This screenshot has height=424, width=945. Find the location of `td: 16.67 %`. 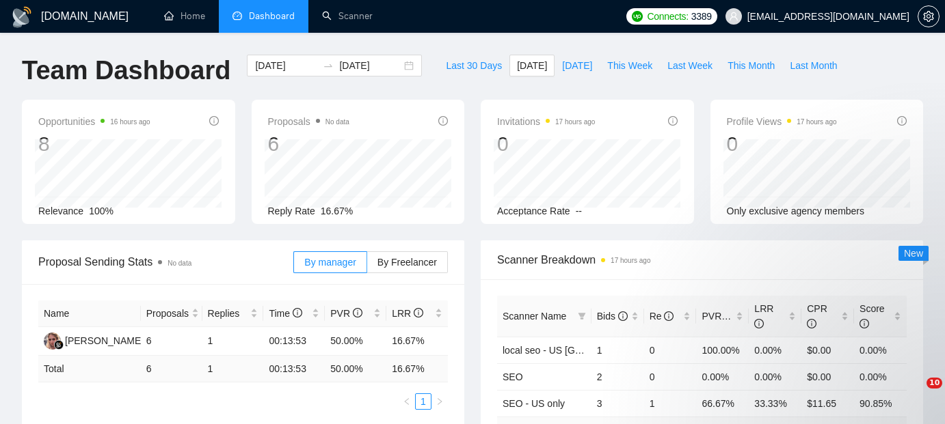

td: 16.67 % is located at coordinates (417, 369).